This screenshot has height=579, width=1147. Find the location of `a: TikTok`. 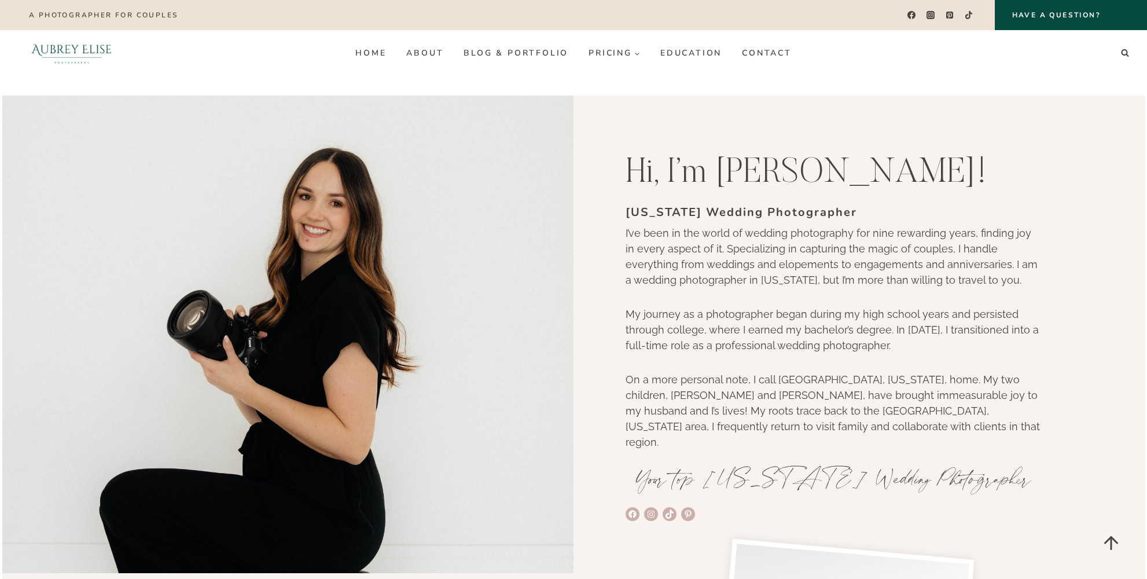

a: TikTok is located at coordinates (968, 15).